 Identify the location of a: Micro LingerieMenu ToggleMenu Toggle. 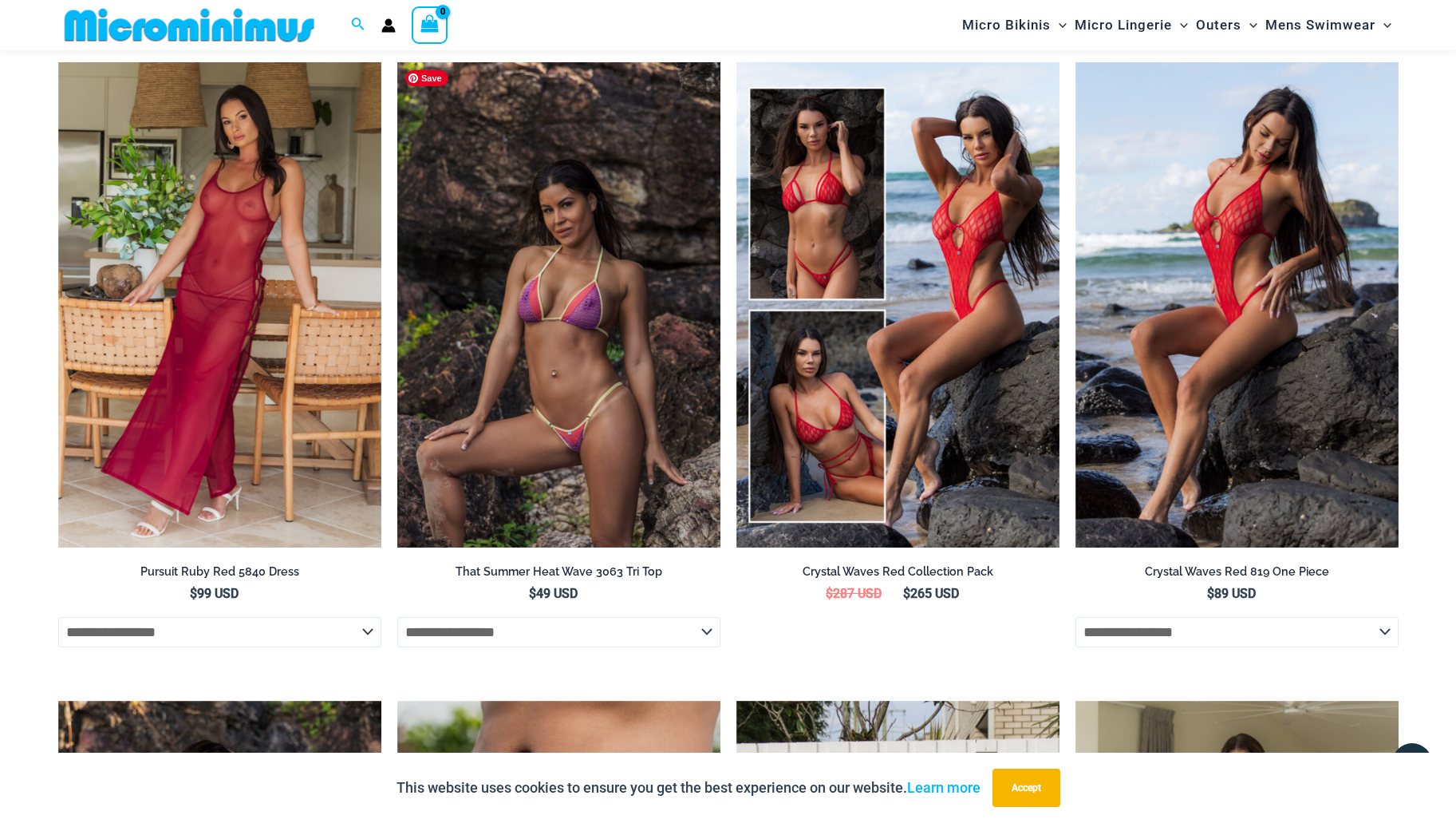
(1131, 25).